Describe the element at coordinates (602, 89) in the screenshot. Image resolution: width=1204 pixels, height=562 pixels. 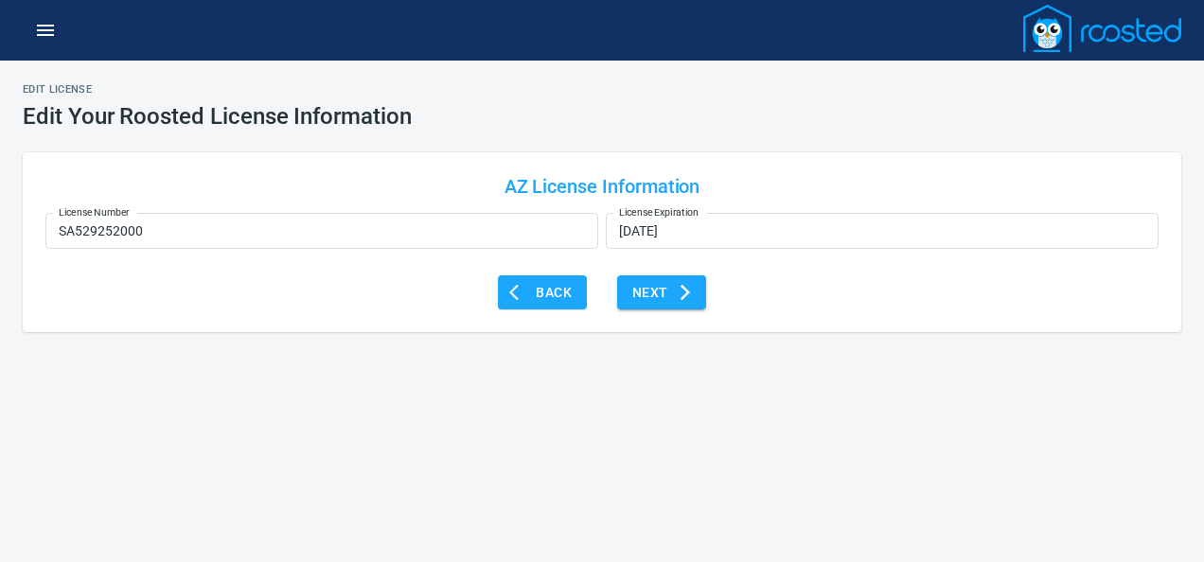
I see `h2: Edit License` at that location.